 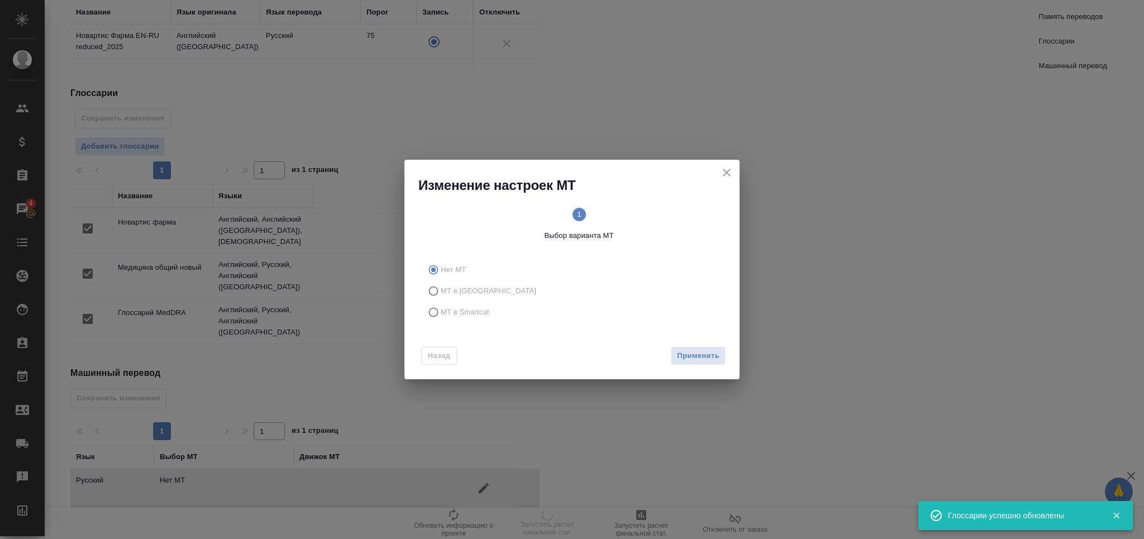 I want to click on button: Применить, so click(x=698, y=356).